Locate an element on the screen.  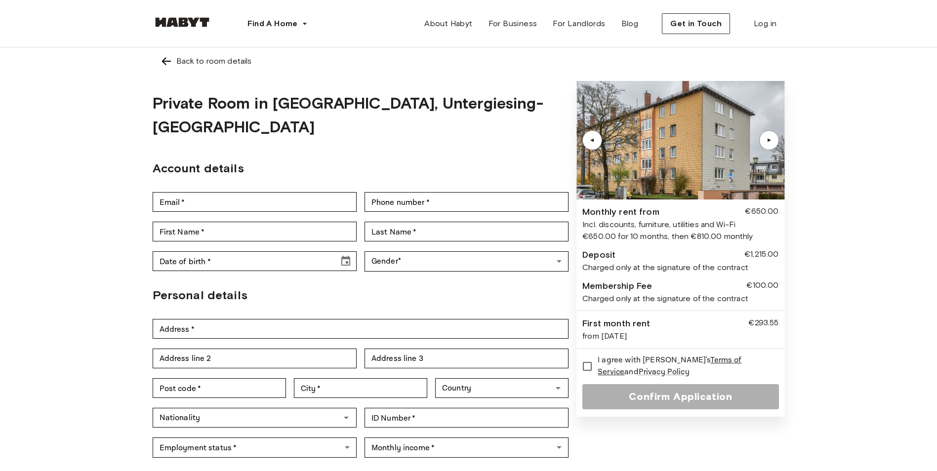
div: Back to room details is located at coordinates (214, 61).